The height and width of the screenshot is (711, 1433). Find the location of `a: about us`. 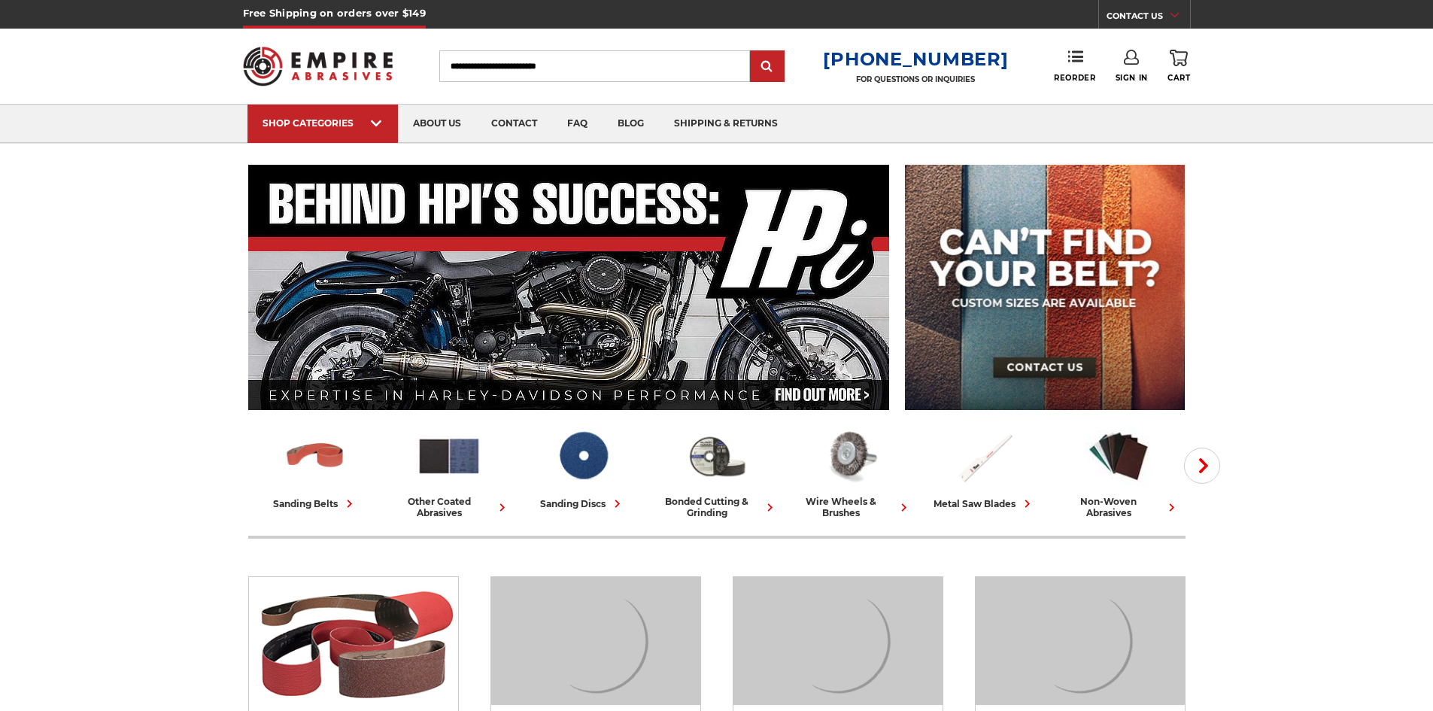

a: about us is located at coordinates (437, 123).